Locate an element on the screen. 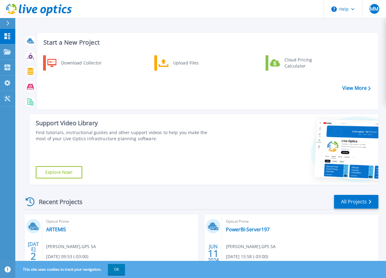 This screenshot has width=386, height=278. a: View More is located at coordinates (356, 88).